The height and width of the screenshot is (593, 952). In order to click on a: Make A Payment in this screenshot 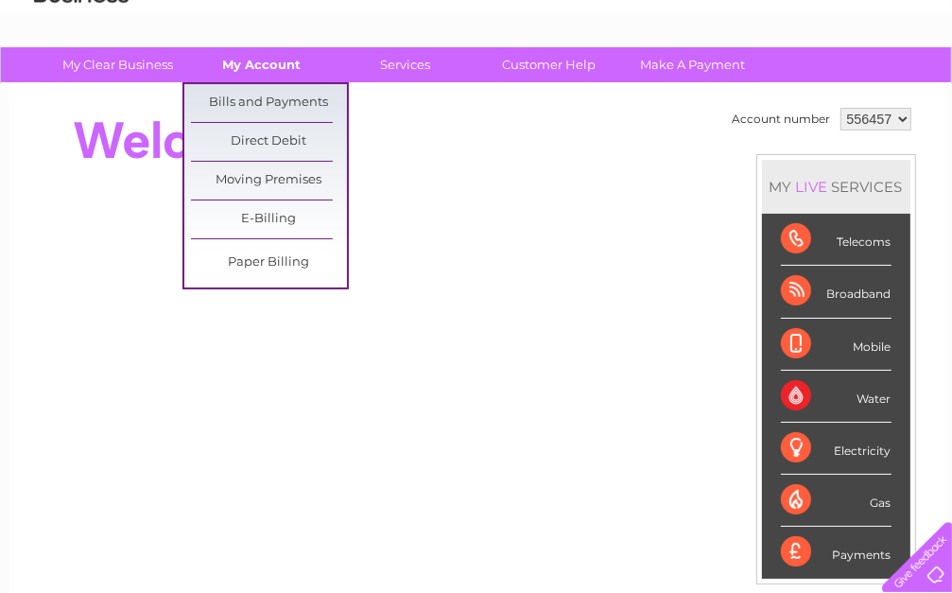, I will do `click(692, 64)`.